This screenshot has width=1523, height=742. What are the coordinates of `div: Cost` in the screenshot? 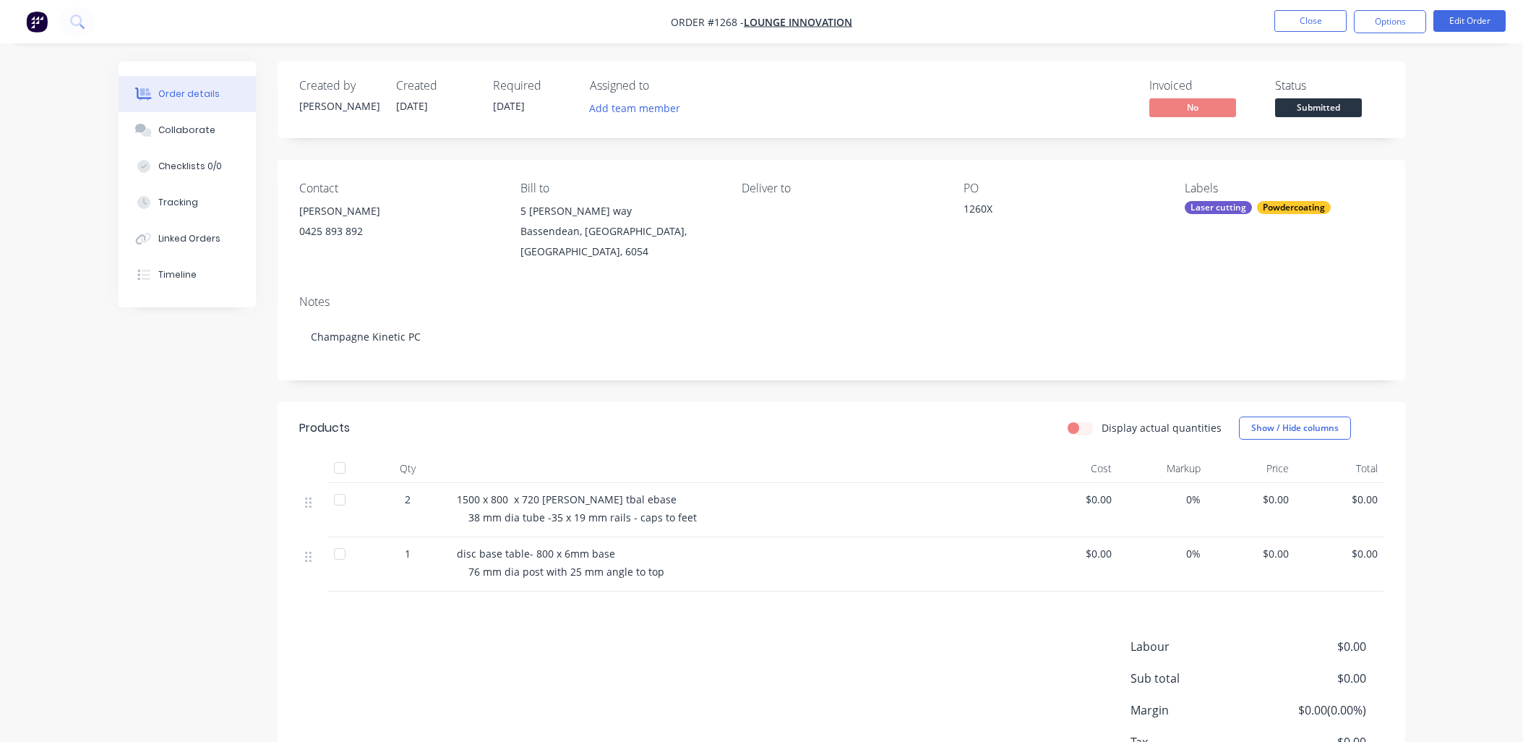 It's located at (1074, 468).